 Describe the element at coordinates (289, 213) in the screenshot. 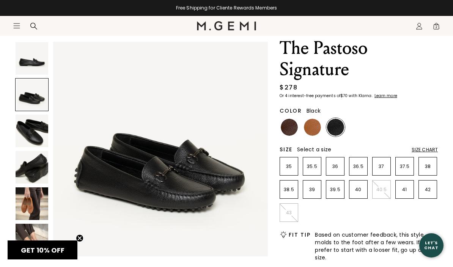

I see `p: 43` at that location.